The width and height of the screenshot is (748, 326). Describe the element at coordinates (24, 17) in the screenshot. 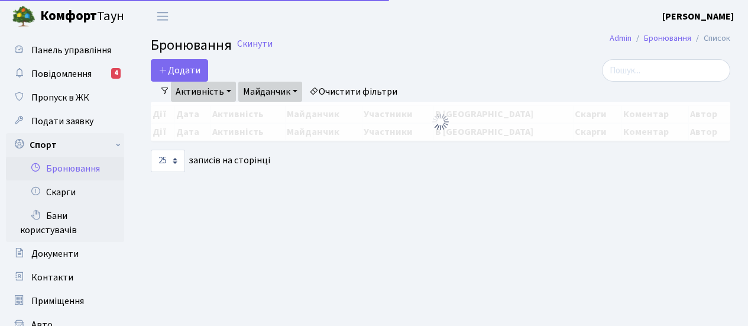

I see `img: logo.png` at that location.